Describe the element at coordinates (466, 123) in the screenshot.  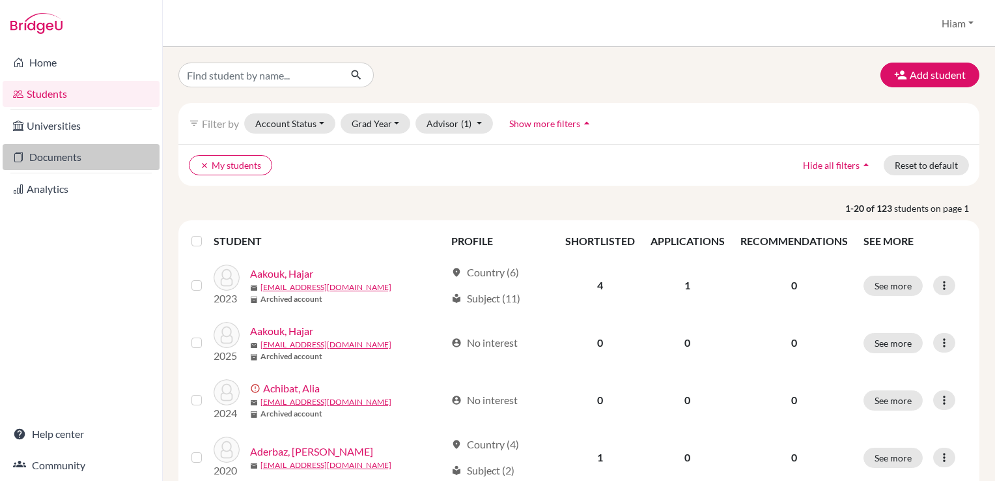
I see `span: (1)` at that location.